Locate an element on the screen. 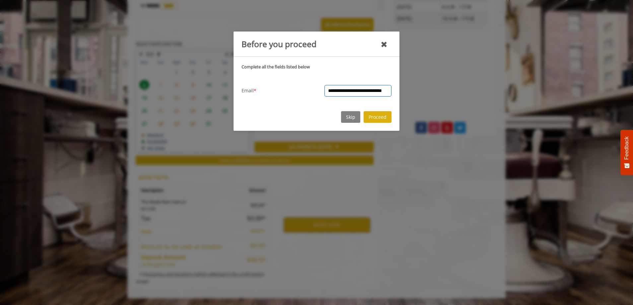 This screenshot has width=633, height=305. div: Before you proceed is located at coordinates (279, 44).